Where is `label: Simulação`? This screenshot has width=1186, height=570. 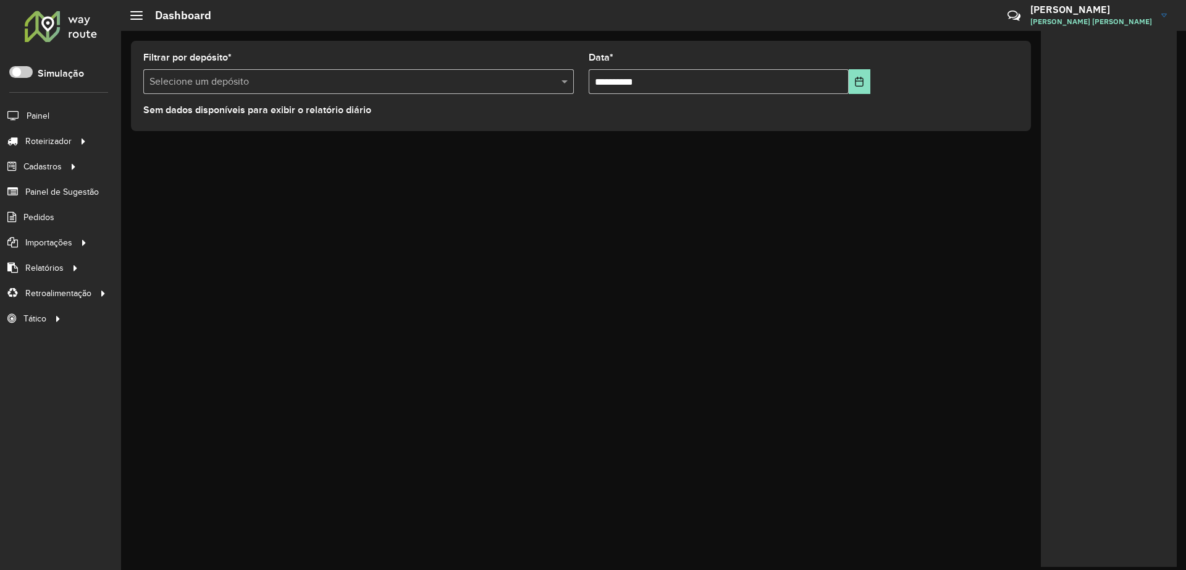
label: Simulação is located at coordinates (61, 74).